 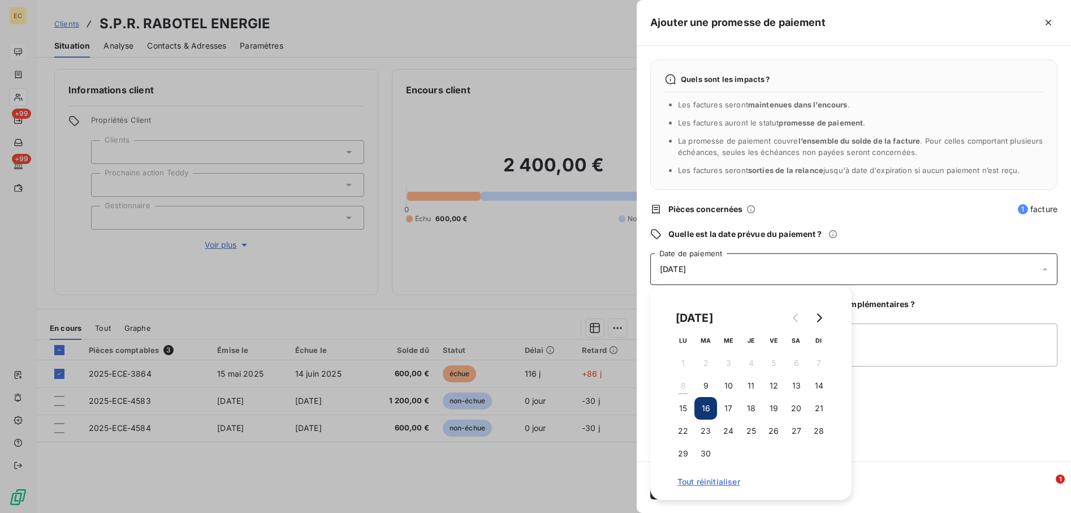 What do you see at coordinates (773, 408) in the screenshot?
I see `button: 19` at bounding box center [773, 408].